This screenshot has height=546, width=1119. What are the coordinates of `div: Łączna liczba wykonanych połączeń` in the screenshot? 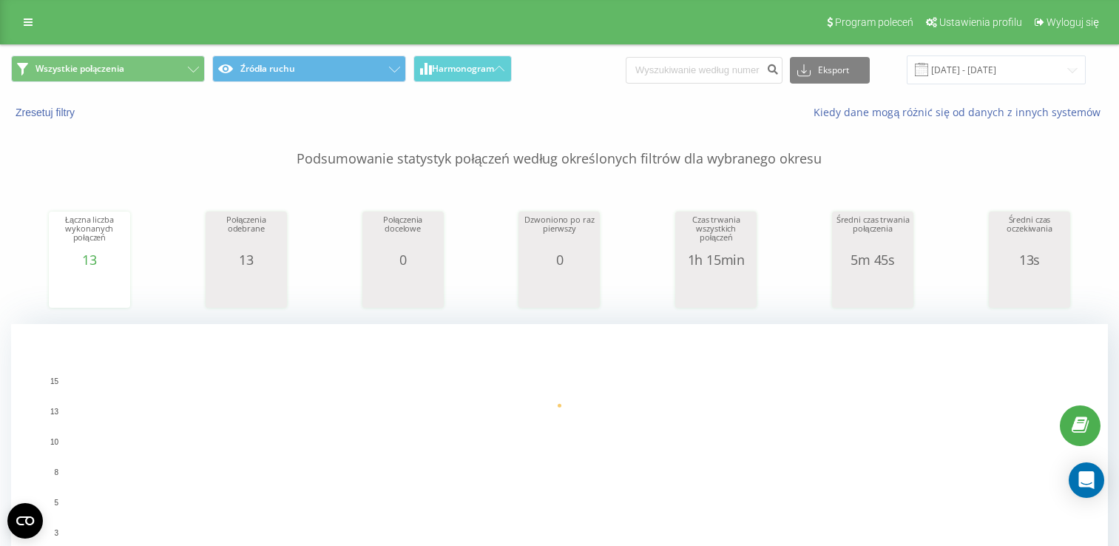 It's located at (90, 234).